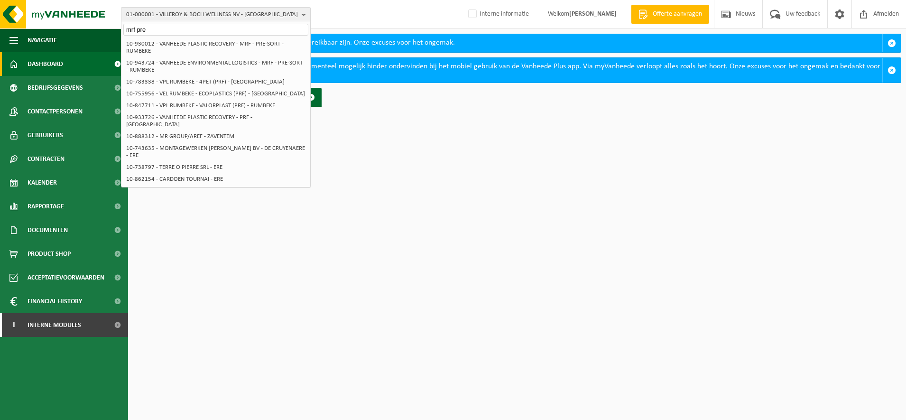  I want to click on li: 10-862154 - CARDOEN TOURNAI - ERE, so click(216, 179).